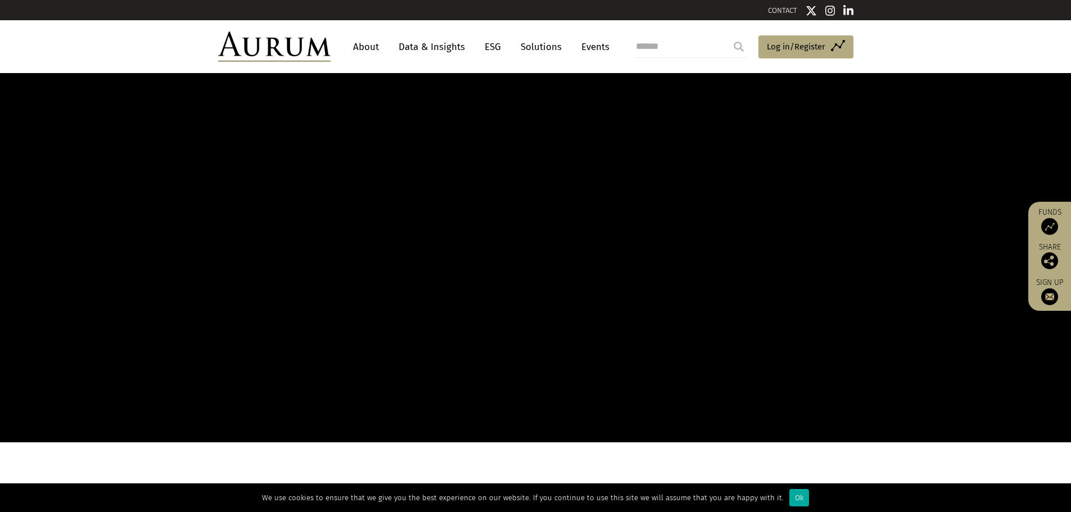 Image resolution: width=1071 pixels, height=512 pixels. What do you see at coordinates (493, 47) in the screenshot?
I see `a: ESG` at bounding box center [493, 47].